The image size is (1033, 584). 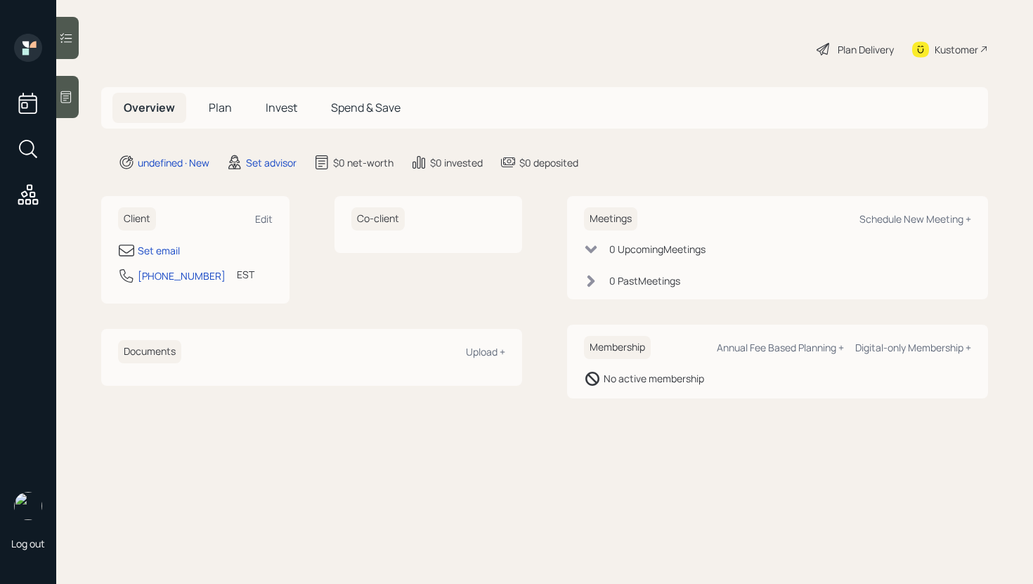 I want to click on div: EST, so click(x=245, y=274).